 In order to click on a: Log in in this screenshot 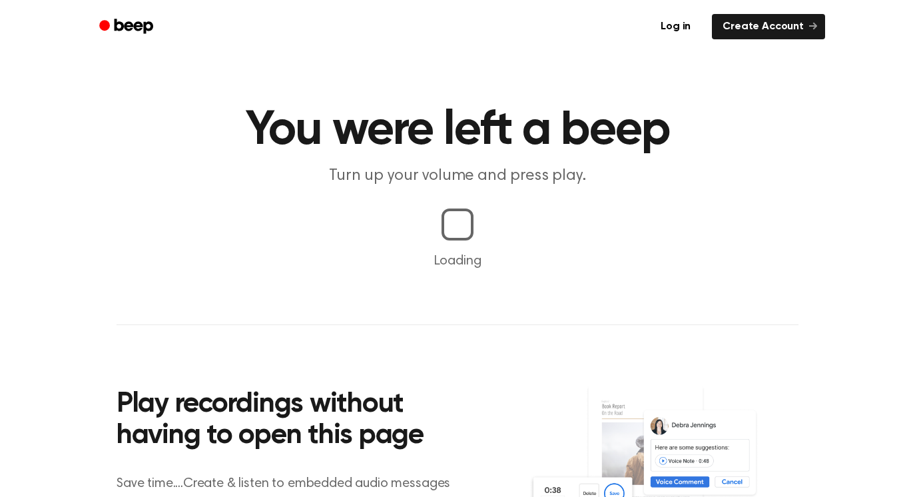, I will do `click(675, 27)`.